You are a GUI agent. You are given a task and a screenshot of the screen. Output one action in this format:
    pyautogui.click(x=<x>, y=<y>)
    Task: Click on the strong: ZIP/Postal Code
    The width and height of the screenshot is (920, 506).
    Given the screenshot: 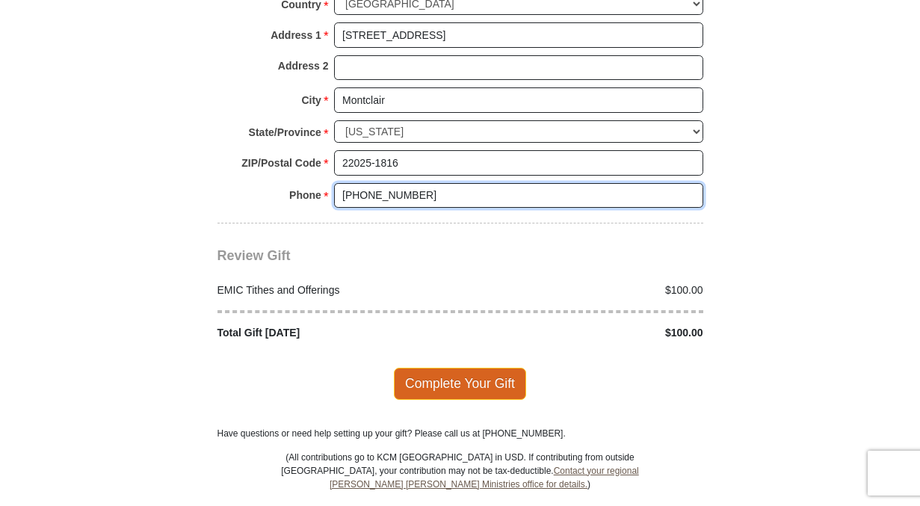 What is the action you would take?
    pyautogui.click(x=281, y=163)
    